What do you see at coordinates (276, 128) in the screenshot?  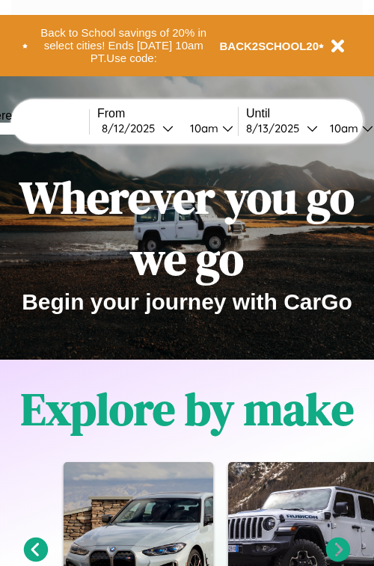 I see `div: 8 / 13 / 2025` at bounding box center [276, 128].